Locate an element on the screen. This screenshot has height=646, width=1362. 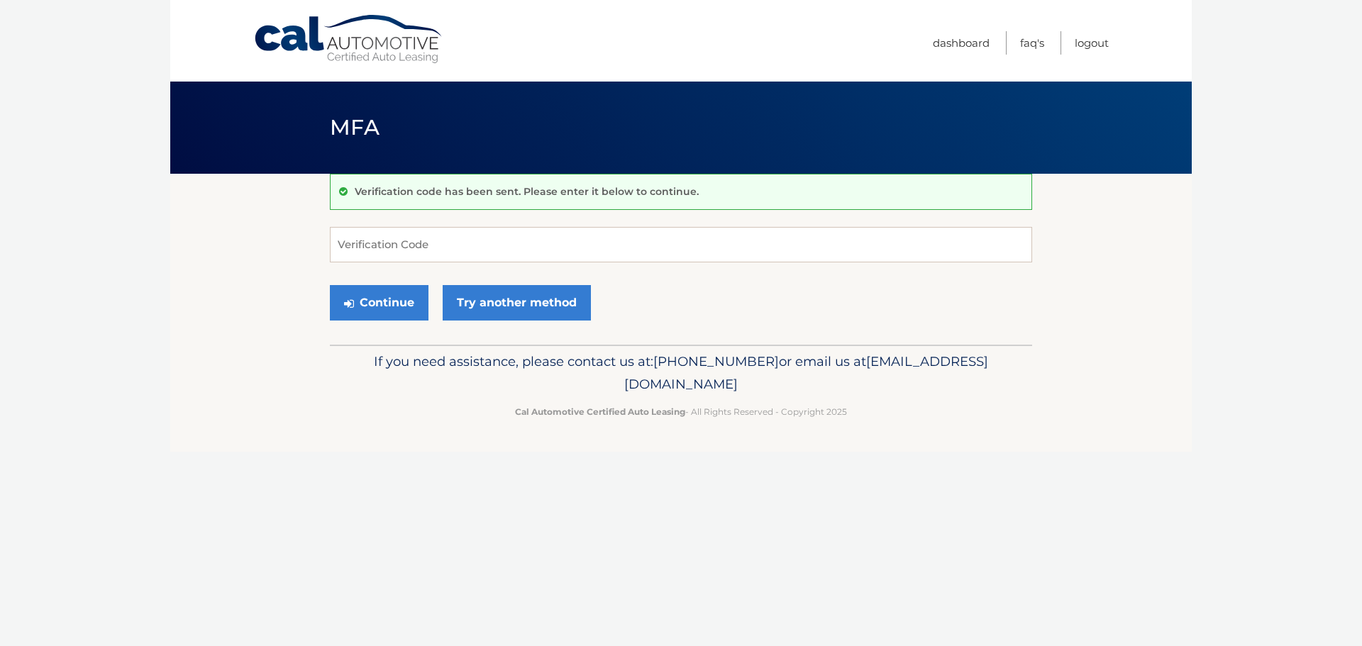
a: Try another method is located at coordinates (517, 303).